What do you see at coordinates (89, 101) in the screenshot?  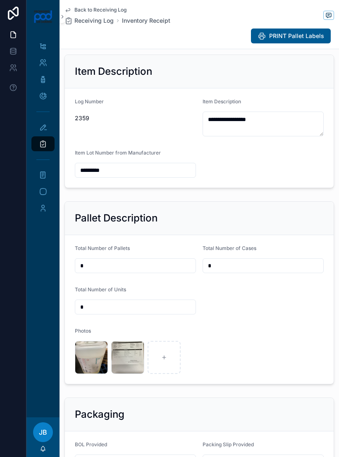 I see `span: Log Number` at bounding box center [89, 101].